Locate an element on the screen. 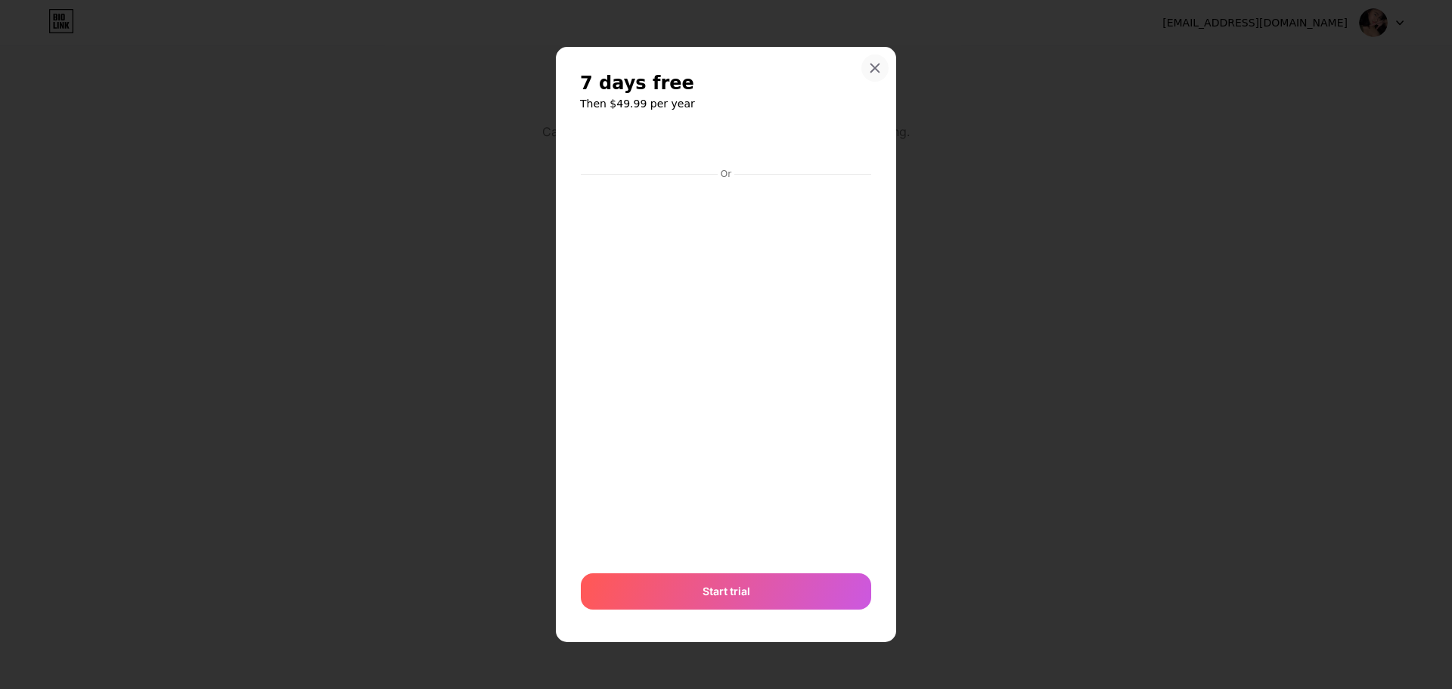  div: Or is located at coordinates (726, 174).